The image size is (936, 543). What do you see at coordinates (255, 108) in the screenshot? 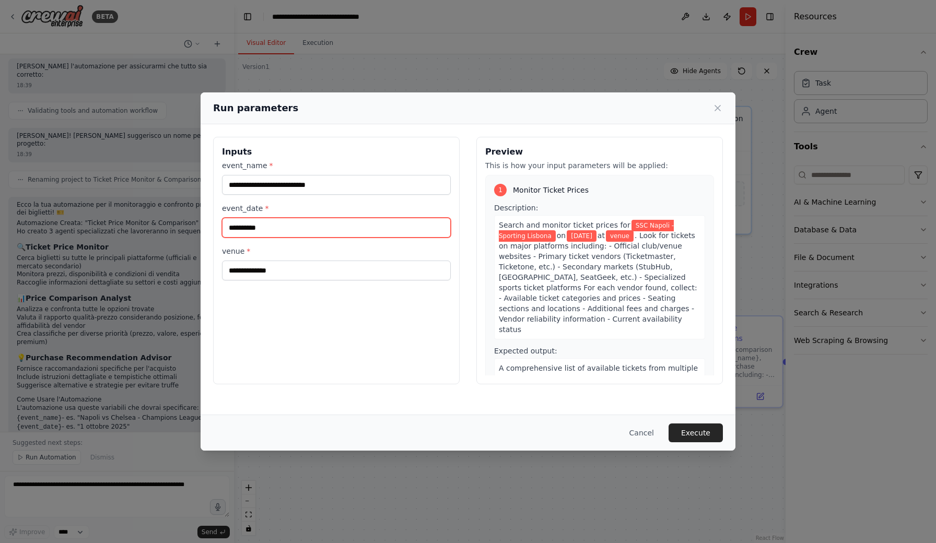
I see `h2: Run parameters` at bounding box center [255, 108].